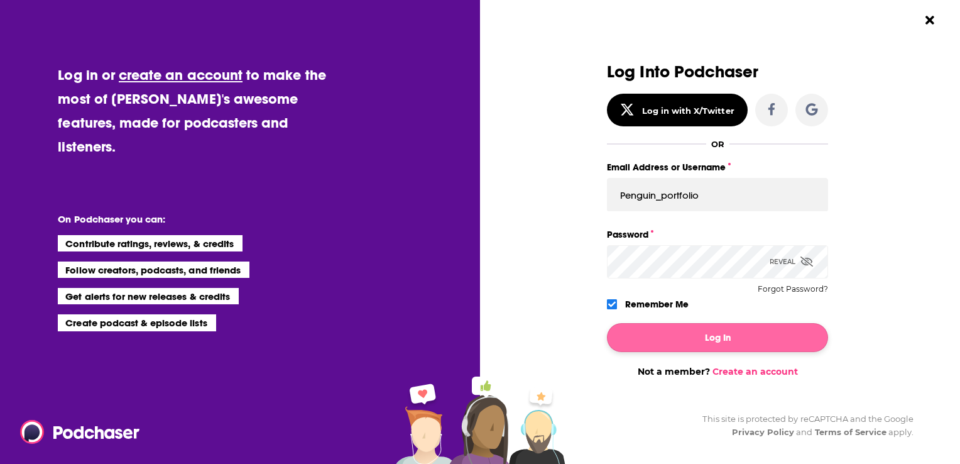 The width and height of the screenshot is (960, 464). I want to click on a: Create an account, so click(755, 371).